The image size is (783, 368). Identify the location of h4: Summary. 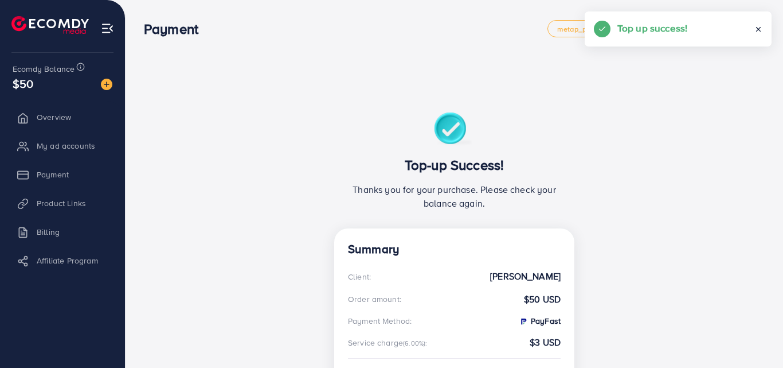
(454, 249).